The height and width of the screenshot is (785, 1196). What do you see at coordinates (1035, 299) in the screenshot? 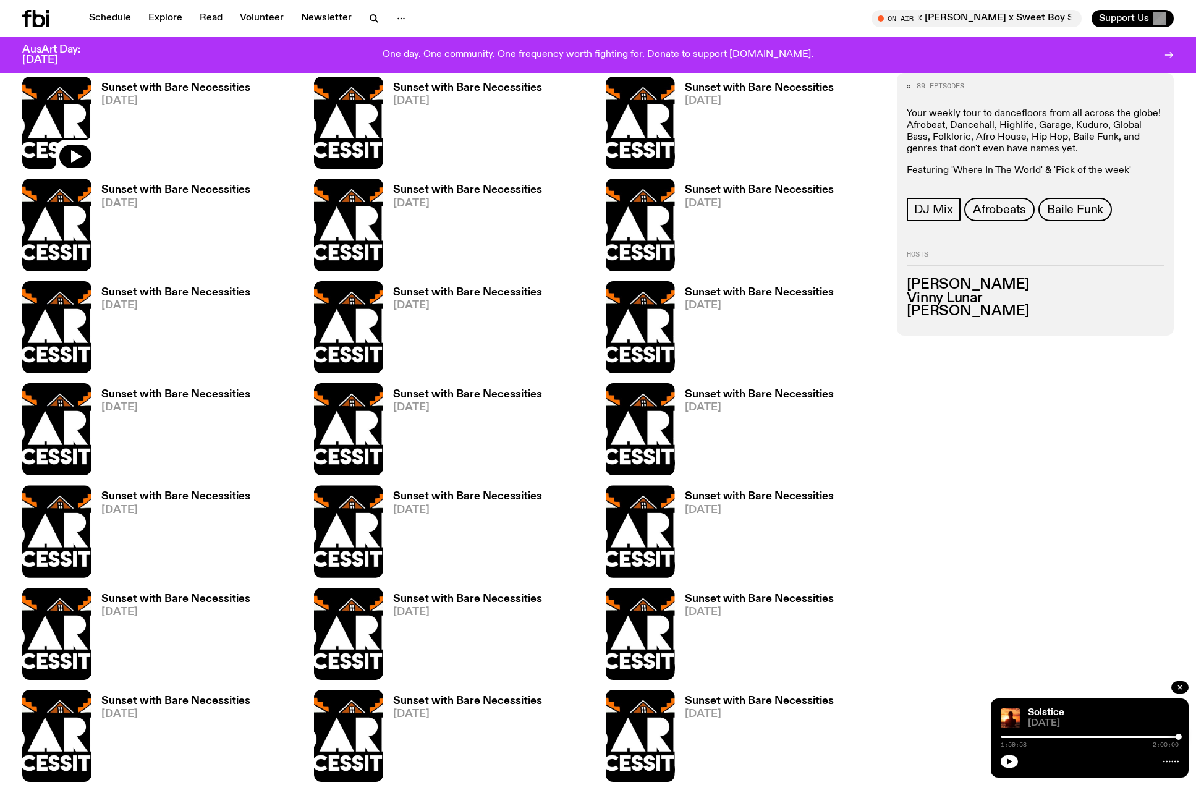
I see `h3: Vinny Lunar` at bounding box center [1035, 299].